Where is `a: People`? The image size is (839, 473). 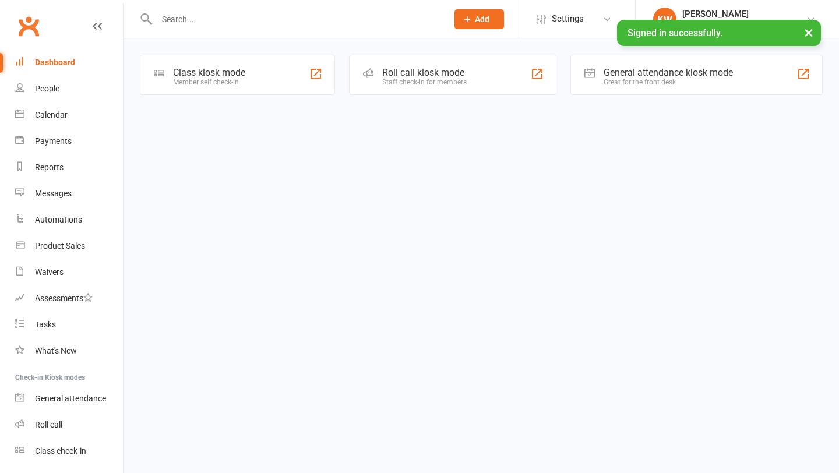
a: People is located at coordinates (69, 89).